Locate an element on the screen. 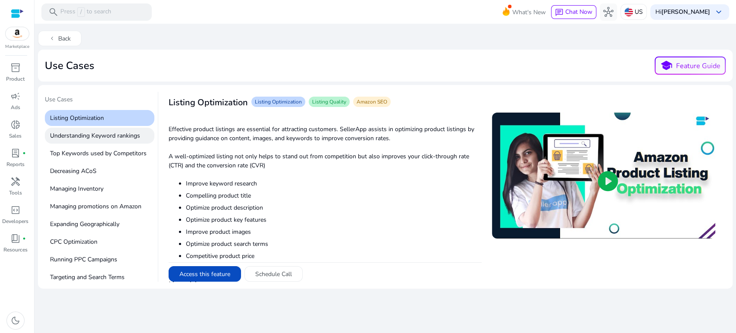 The width and height of the screenshot is (736, 333). span: inventory_2 is located at coordinates (16, 68).